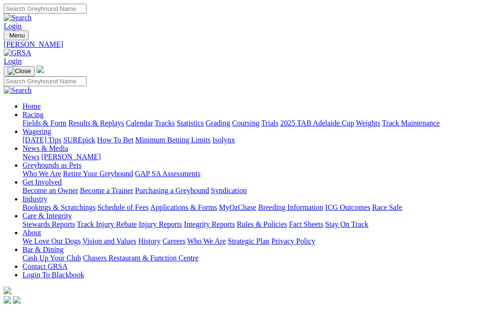 This screenshot has height=312, width=479. Describe the element at coordinates (53, 274) in the screenshot. I see `a: Login To Blackbook` at that location.